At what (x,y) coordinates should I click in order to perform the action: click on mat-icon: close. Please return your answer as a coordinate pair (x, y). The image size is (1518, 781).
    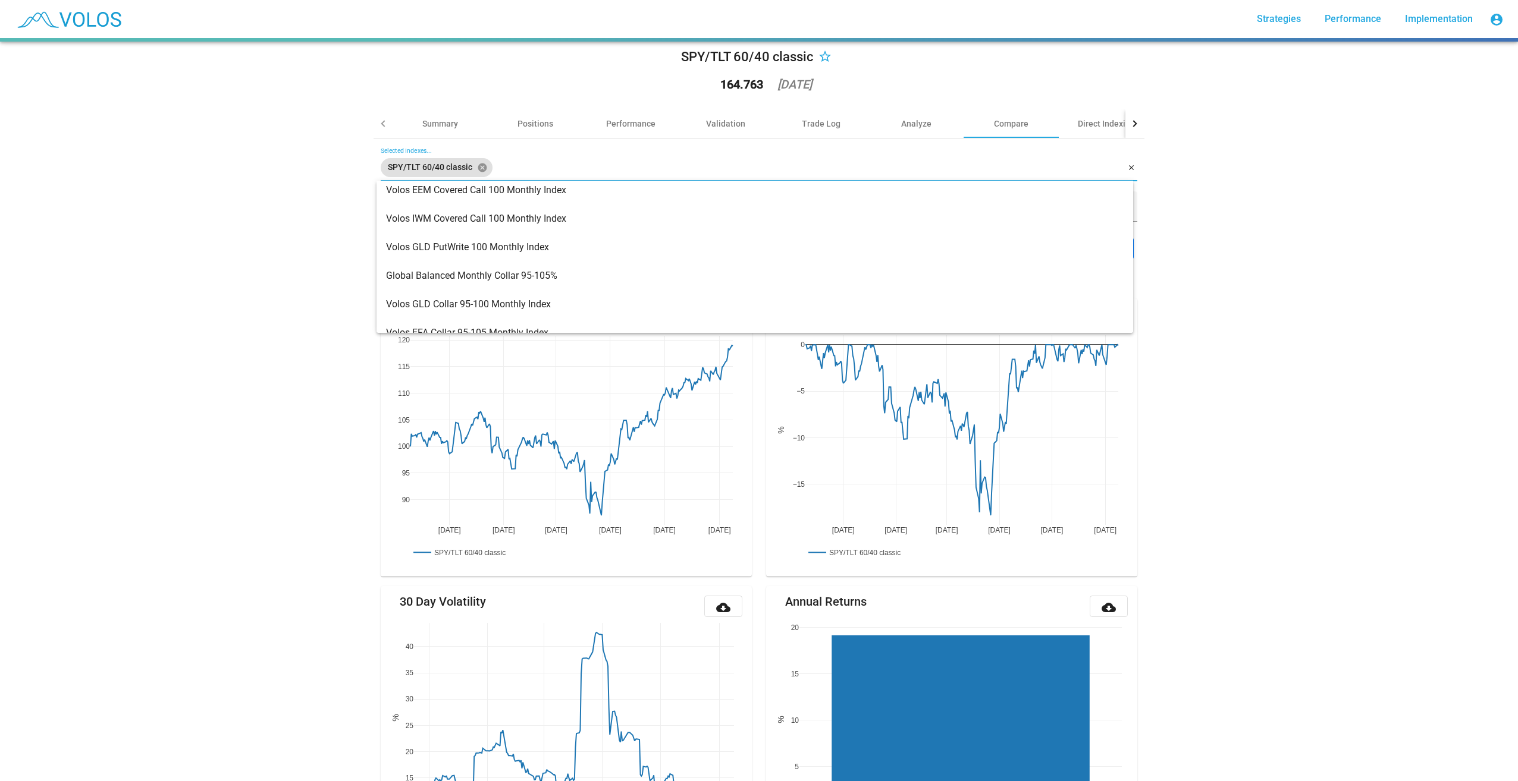
    Looking at the image, I should click on (1131, 168).